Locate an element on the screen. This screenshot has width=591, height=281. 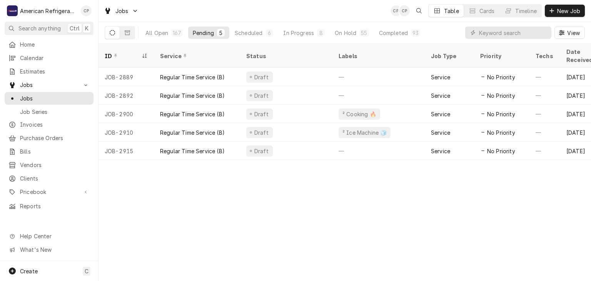
div: JOB-2892 is located at coordinates (126, 95).